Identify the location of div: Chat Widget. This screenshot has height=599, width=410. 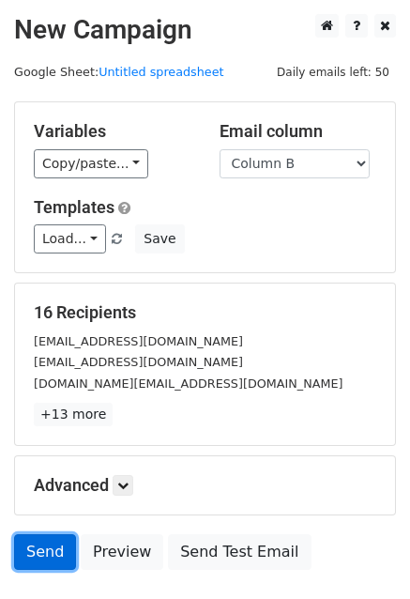
(363, 554).